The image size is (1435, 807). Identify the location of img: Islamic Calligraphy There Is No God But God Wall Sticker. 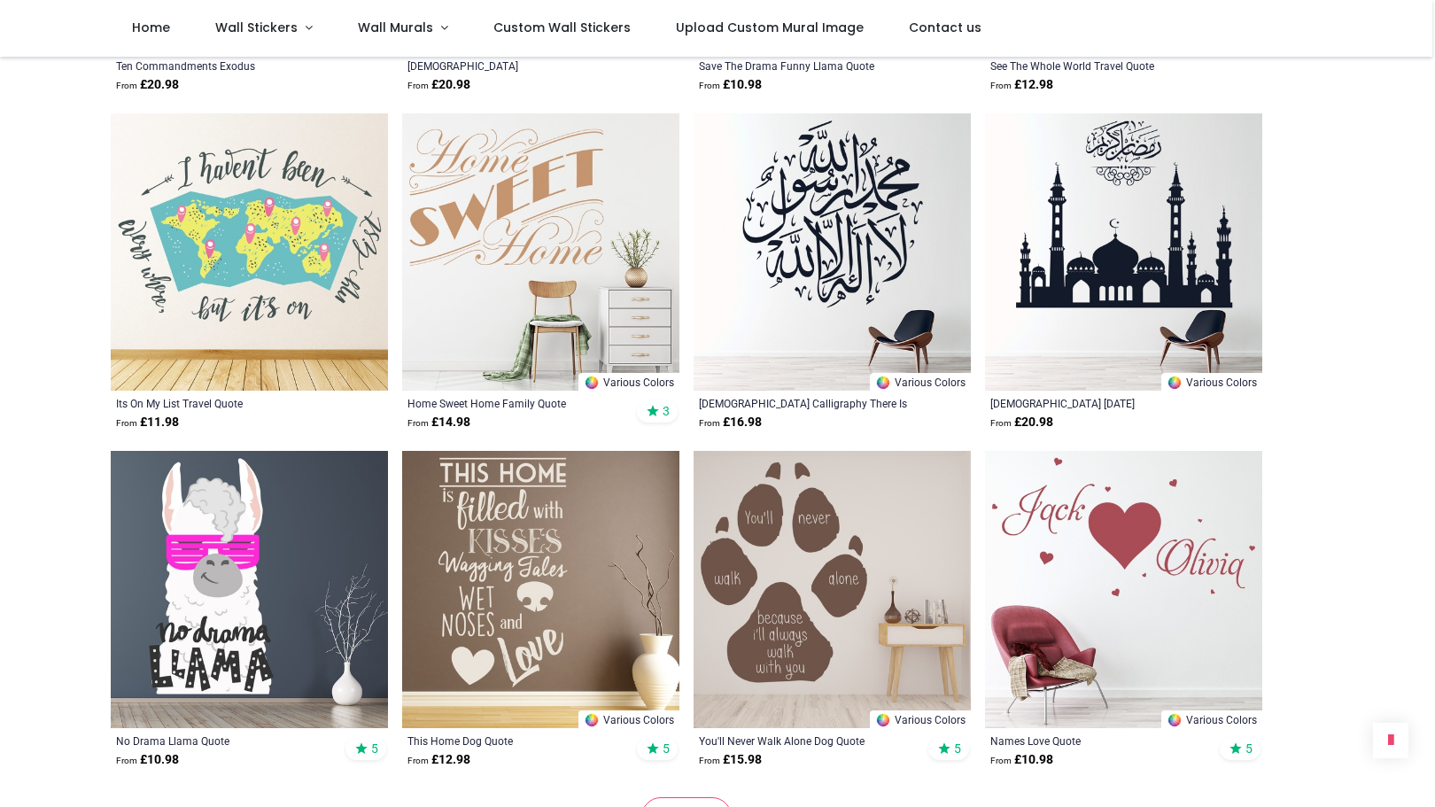
(832, 252).